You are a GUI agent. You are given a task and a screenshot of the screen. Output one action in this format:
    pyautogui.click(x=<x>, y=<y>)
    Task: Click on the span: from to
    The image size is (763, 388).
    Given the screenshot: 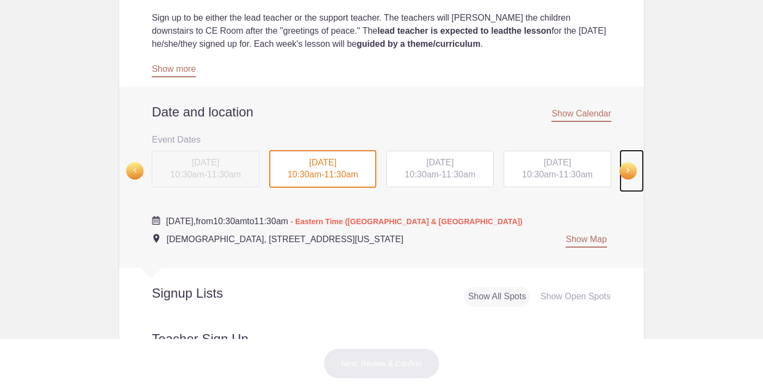 What is the action you would take?
    pyautogui.click(x=344, y=221)
    